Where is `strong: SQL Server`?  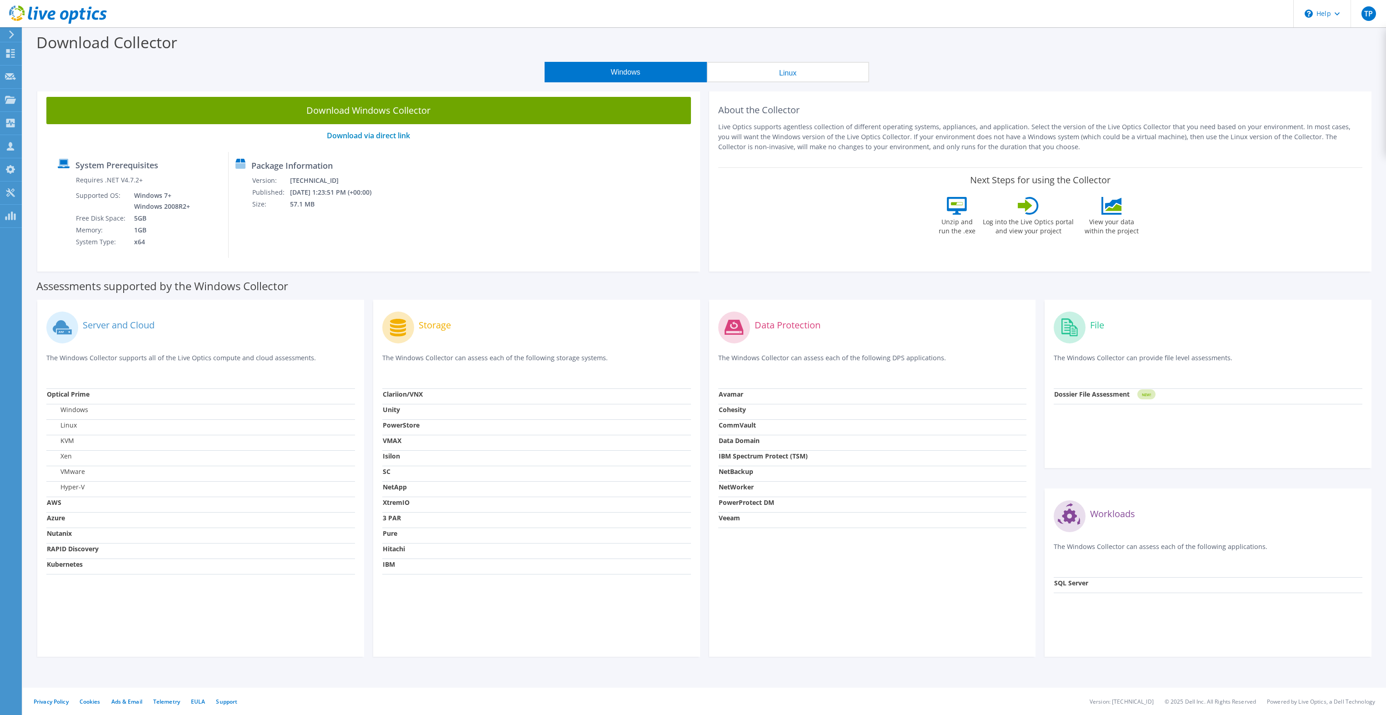 strong: SQL Server is located at coordinates (1071, 582).